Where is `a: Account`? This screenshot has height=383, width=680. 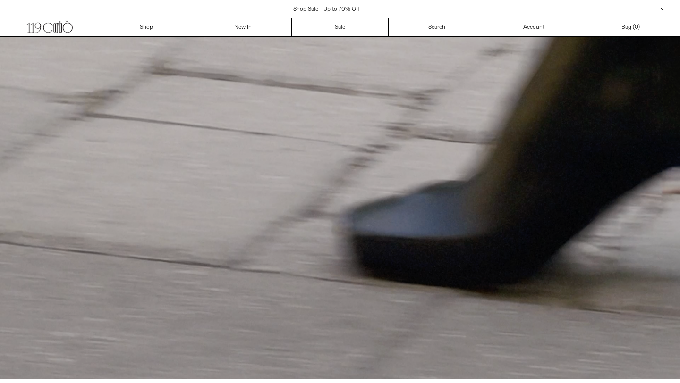 a: Account is located at coordinates (534, 27).